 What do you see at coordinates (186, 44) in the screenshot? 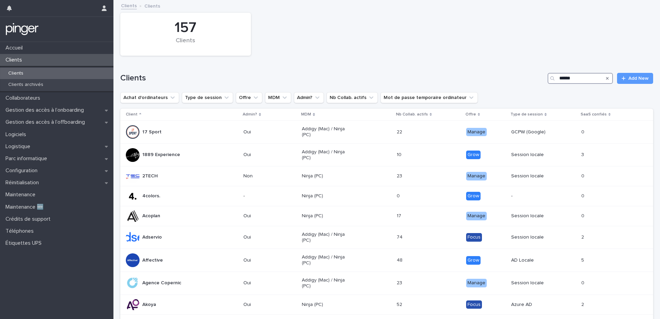
I see `div: Clients` at bounding box center [186, 44].